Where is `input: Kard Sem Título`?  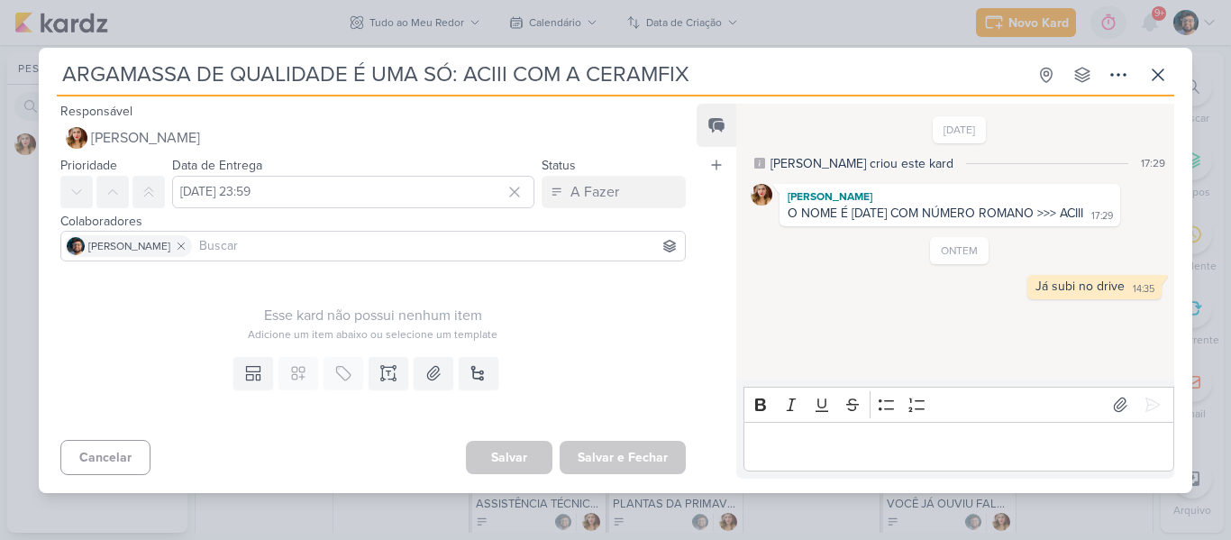
input: Kard Sem Título is located at coordinates (541, 75).